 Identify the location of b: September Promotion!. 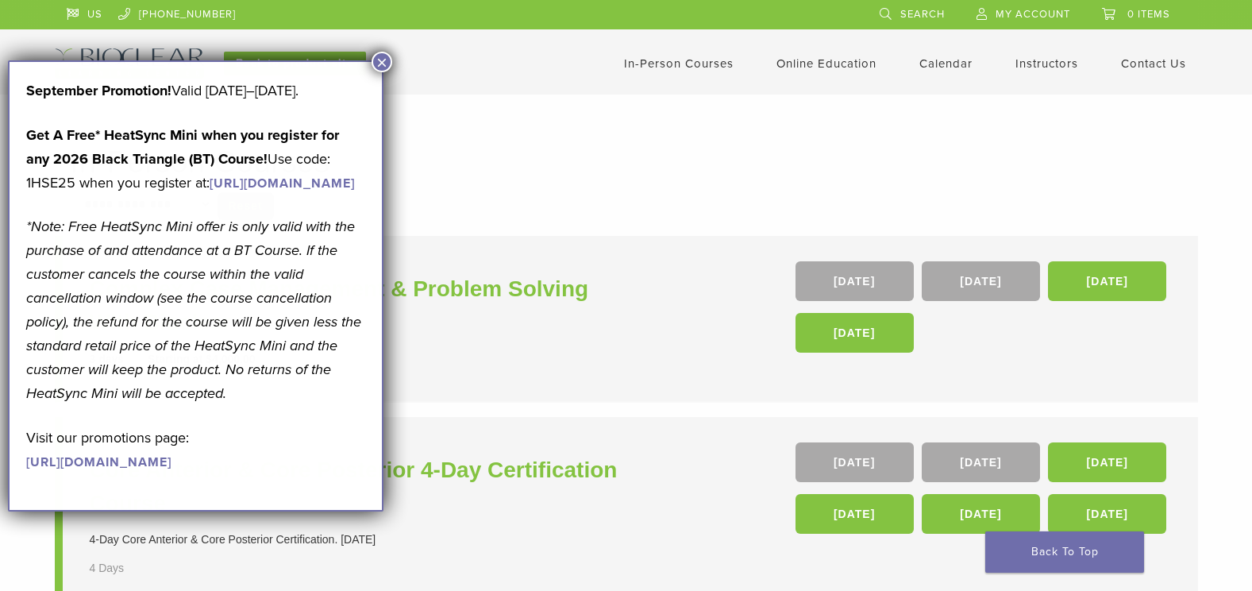
(98, 91).